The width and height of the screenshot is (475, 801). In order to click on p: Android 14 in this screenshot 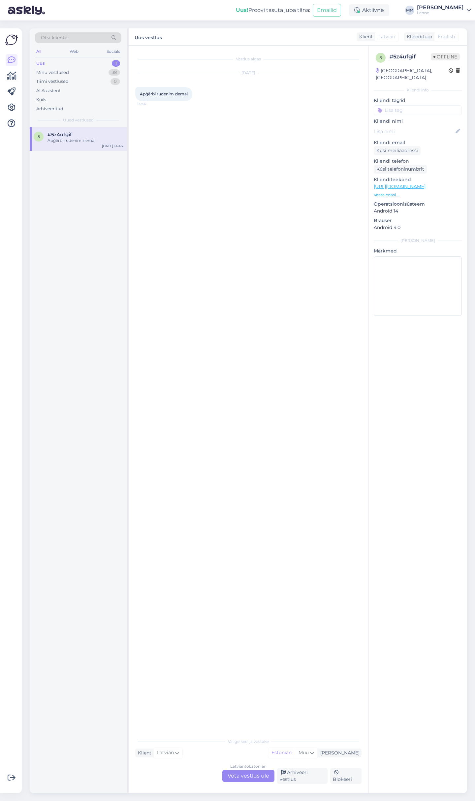, I will do `click(418, 211)`.